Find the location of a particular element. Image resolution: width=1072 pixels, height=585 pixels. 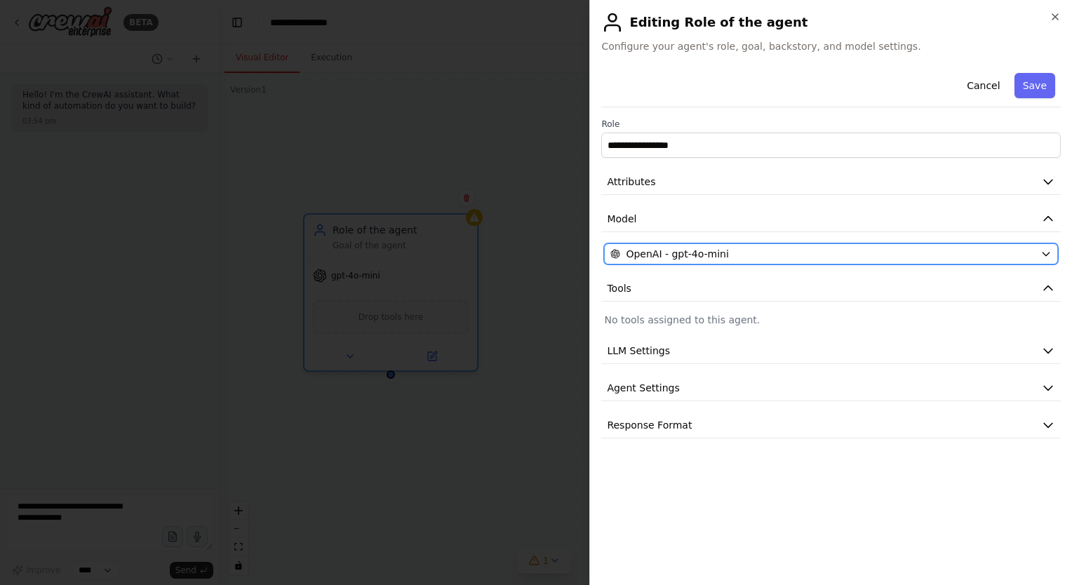

h2: Editing Role of the agent is located at coordinates (830, 22).